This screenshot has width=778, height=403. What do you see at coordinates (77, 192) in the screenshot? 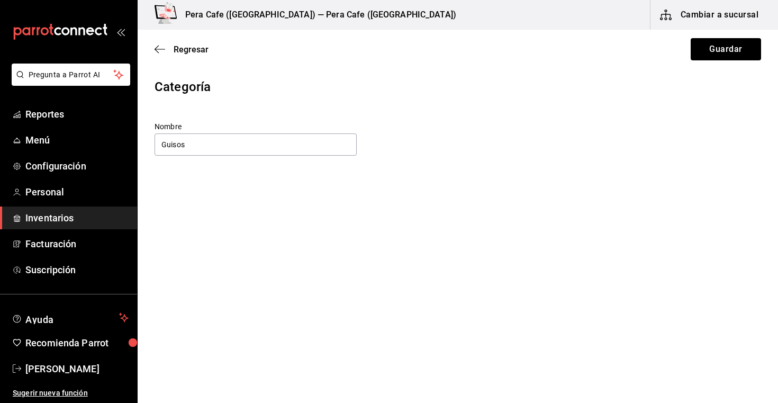
I see `span: Personal` at bounding box center [77, 192].